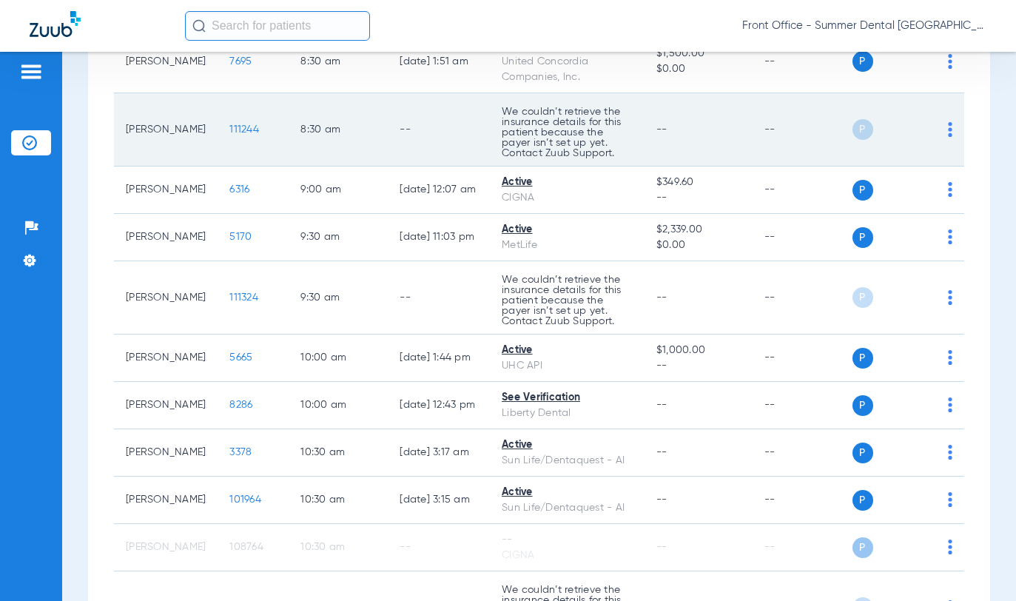 The image size is (1016, 601). What do you see at coordinates (241, 405) in the screenshot?
I see `span: 8286` at bounding box center [241, 405].